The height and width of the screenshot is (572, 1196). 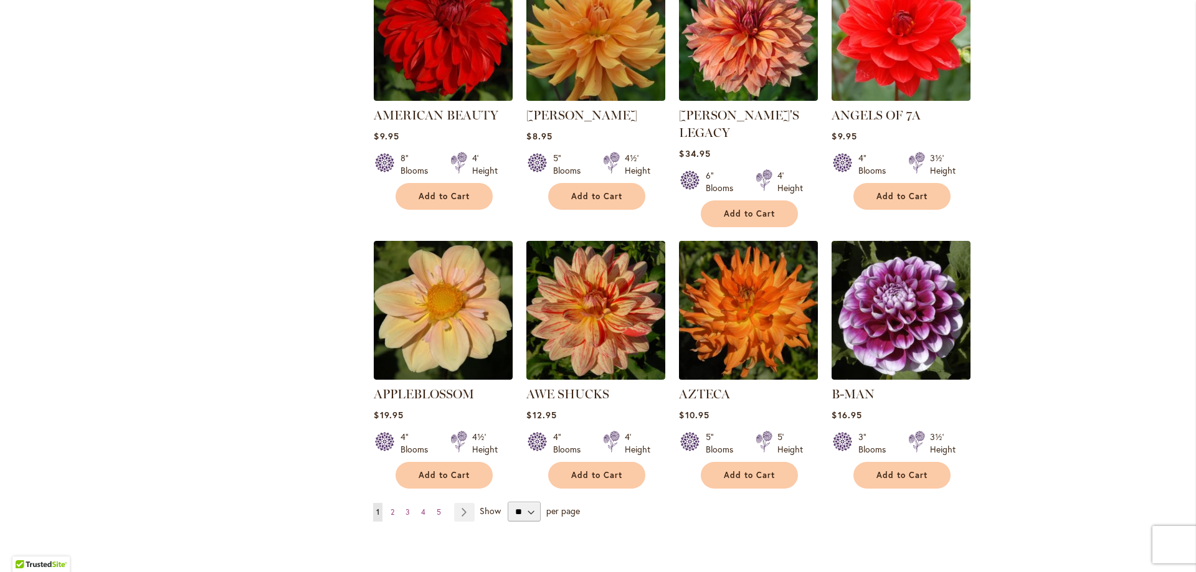 I want to click on a: 4, so click(x=423, y=513).